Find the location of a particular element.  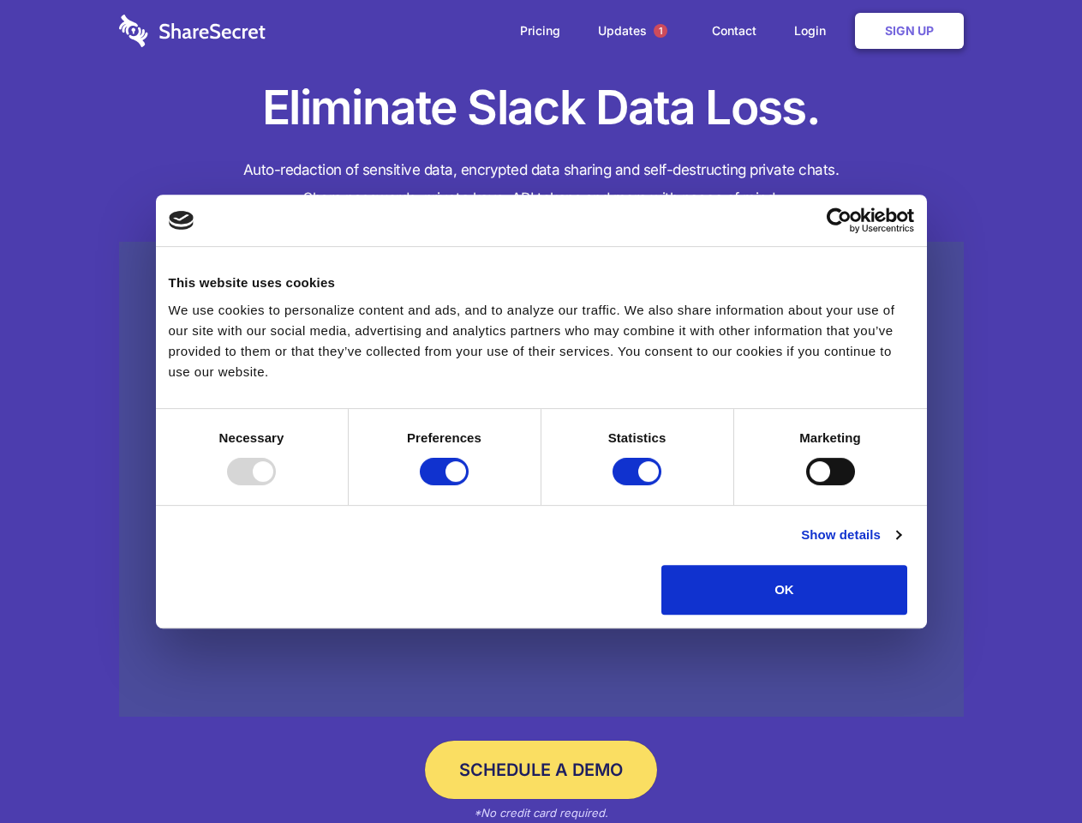

a: Schedule a Demo is located at coordinates (541, 769).